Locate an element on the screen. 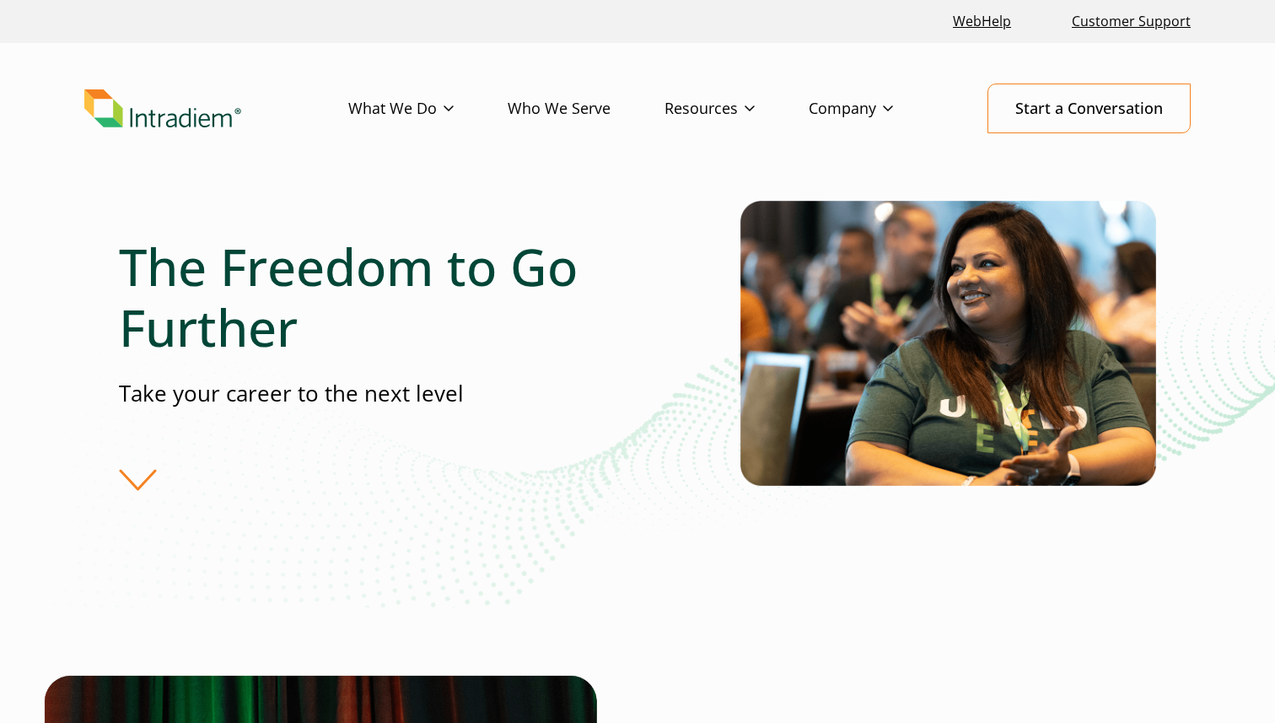 This screenshot has width=1275, height=723. a: Customer Support is located at coordinates (1131, 21).